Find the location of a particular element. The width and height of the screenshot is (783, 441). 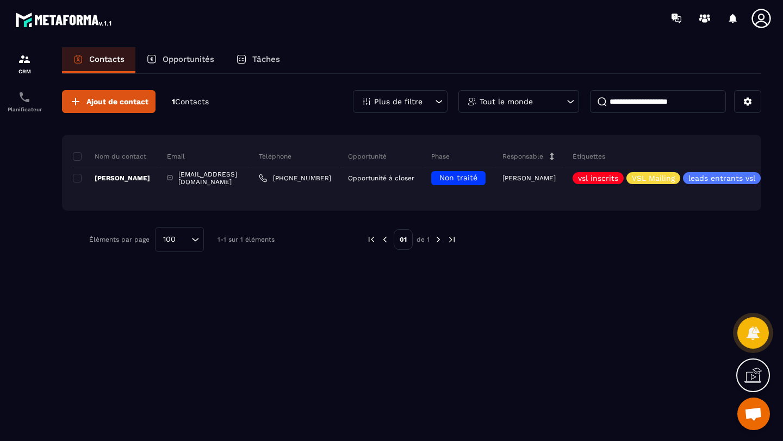

p: Téléphone is located at coordinates (275, 157).